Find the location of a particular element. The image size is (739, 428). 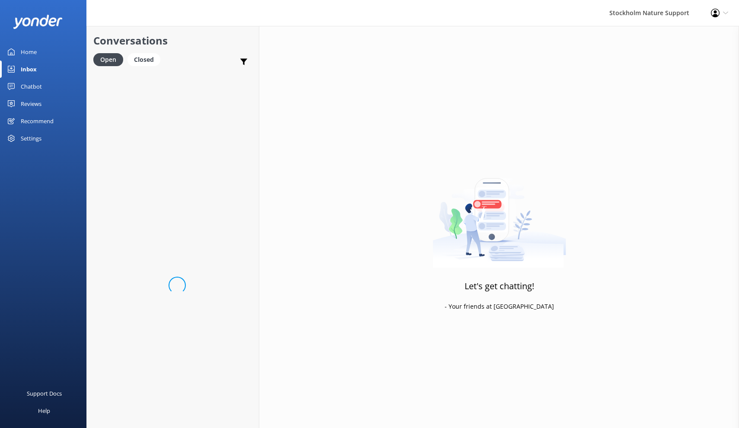

div: Open is located at coordinates (108, 60).